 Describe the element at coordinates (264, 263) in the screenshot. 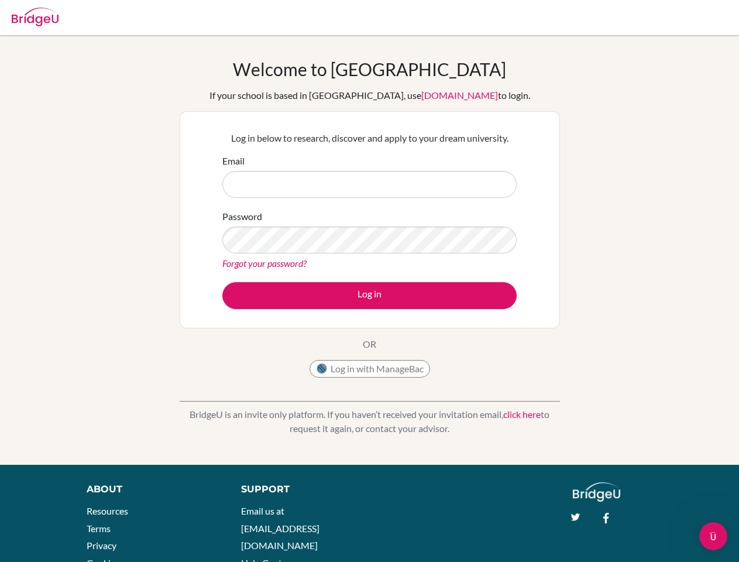

I see `a: Forgot your password?` at that location.